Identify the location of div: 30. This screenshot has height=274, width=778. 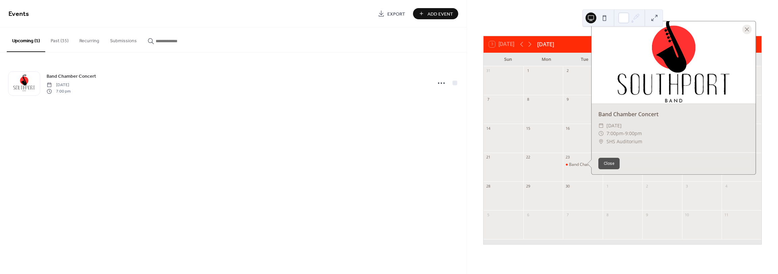
(567, 186).